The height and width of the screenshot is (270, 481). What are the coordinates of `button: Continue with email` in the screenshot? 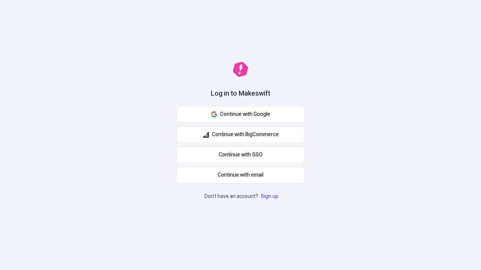 It's located at (240, 175).